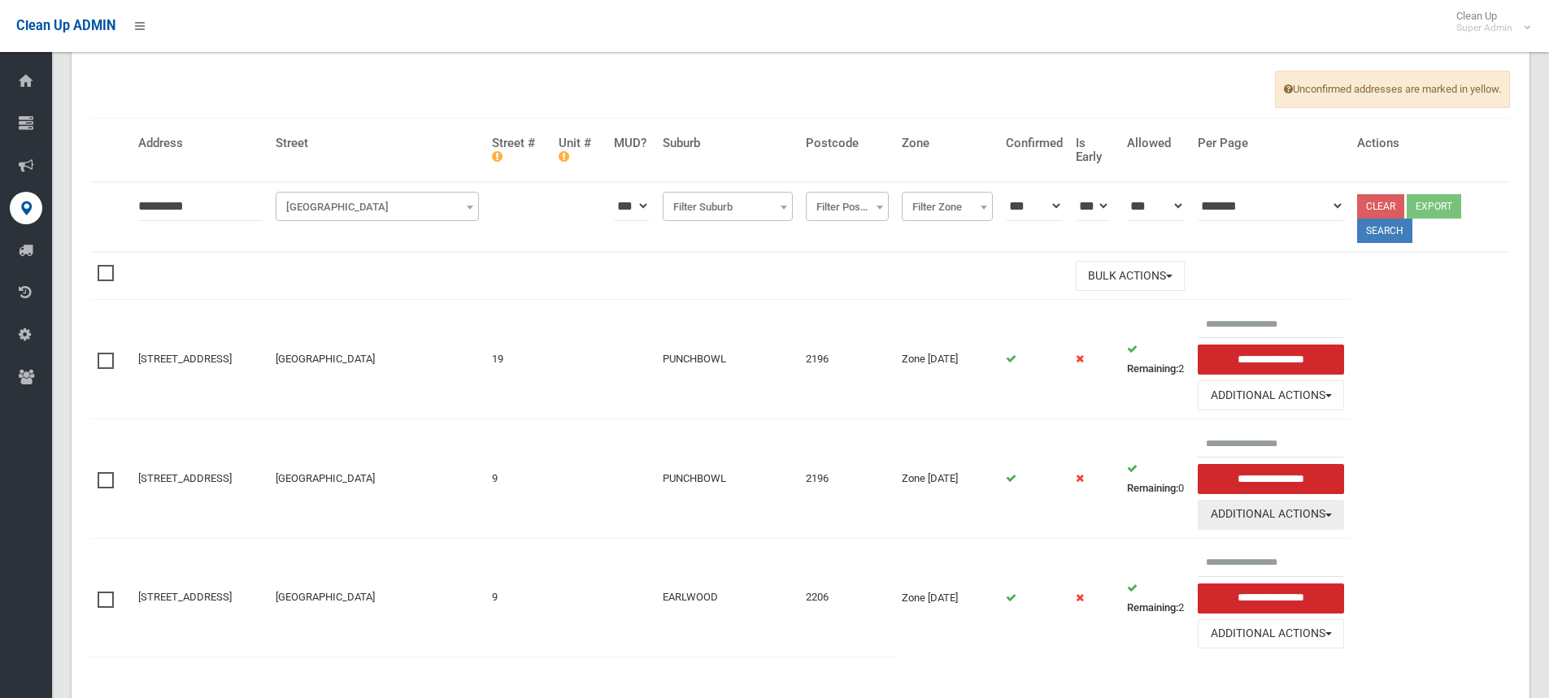 The image size is (1549, 698). What do you see at coordinates (66, 25) in the screenshot?
I see `span: Clean Up ADMIN` at bounding box center [66, 25].